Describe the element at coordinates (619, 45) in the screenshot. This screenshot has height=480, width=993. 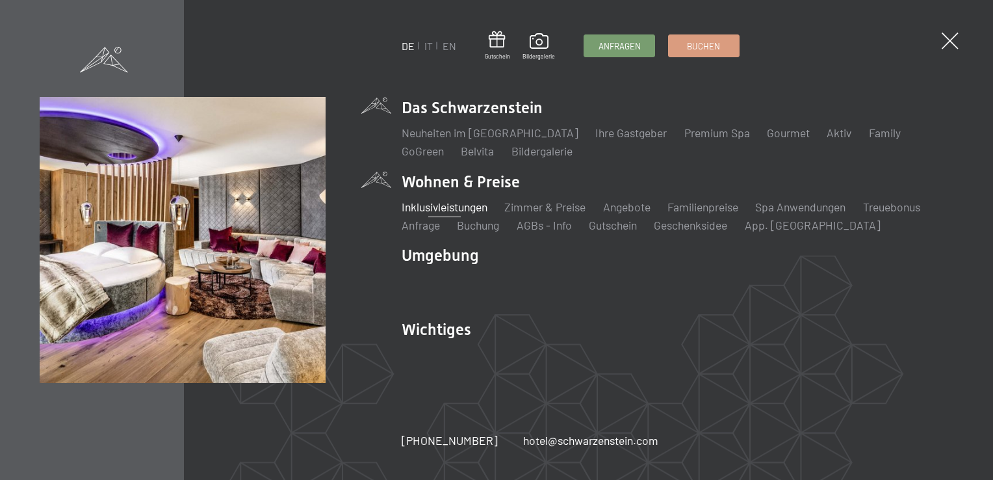
I see `a: Anfragen` at that location.